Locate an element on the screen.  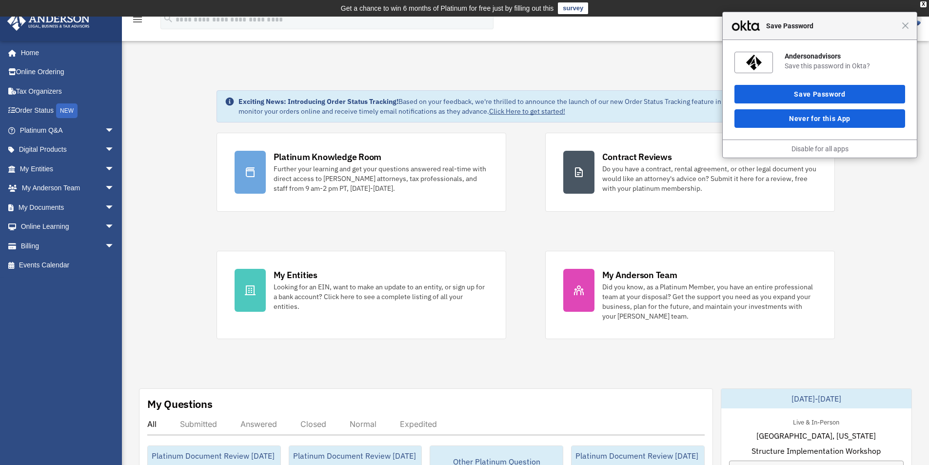
div: Looking for an EIN, want to make an update to an entity, or sign up for a bank account? Click her... is located at coordinates (381, 296).